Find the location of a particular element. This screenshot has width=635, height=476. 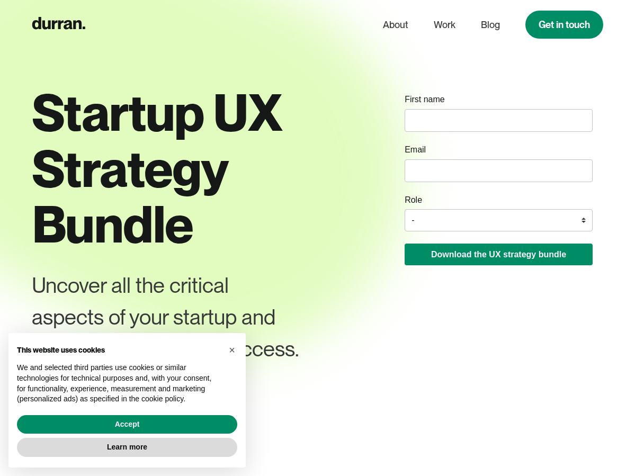

input: email is located at coordinates (498, 171).